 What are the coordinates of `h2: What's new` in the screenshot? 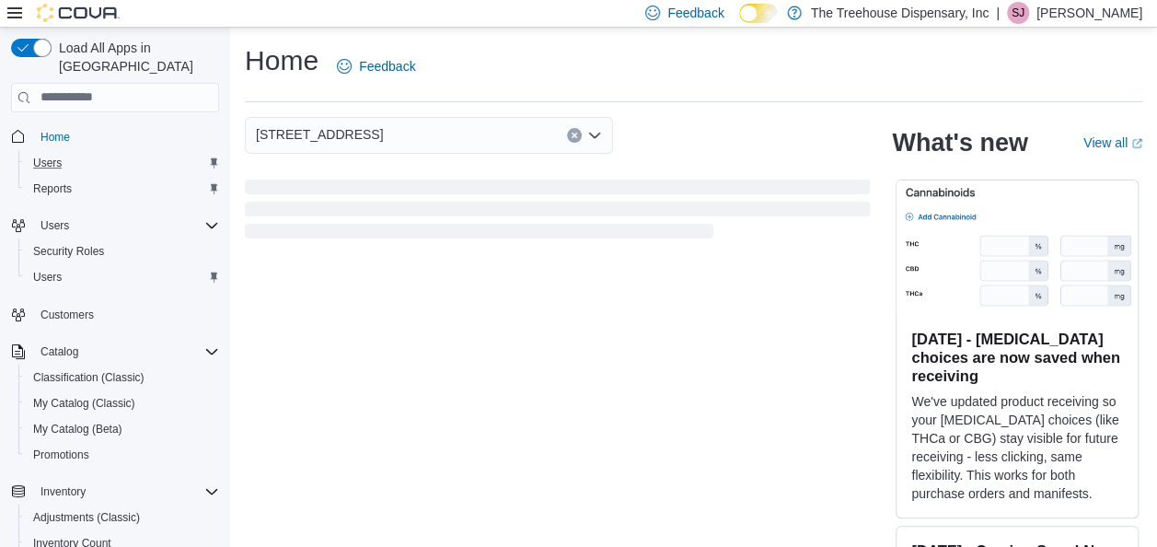 It's located at (959, 143).